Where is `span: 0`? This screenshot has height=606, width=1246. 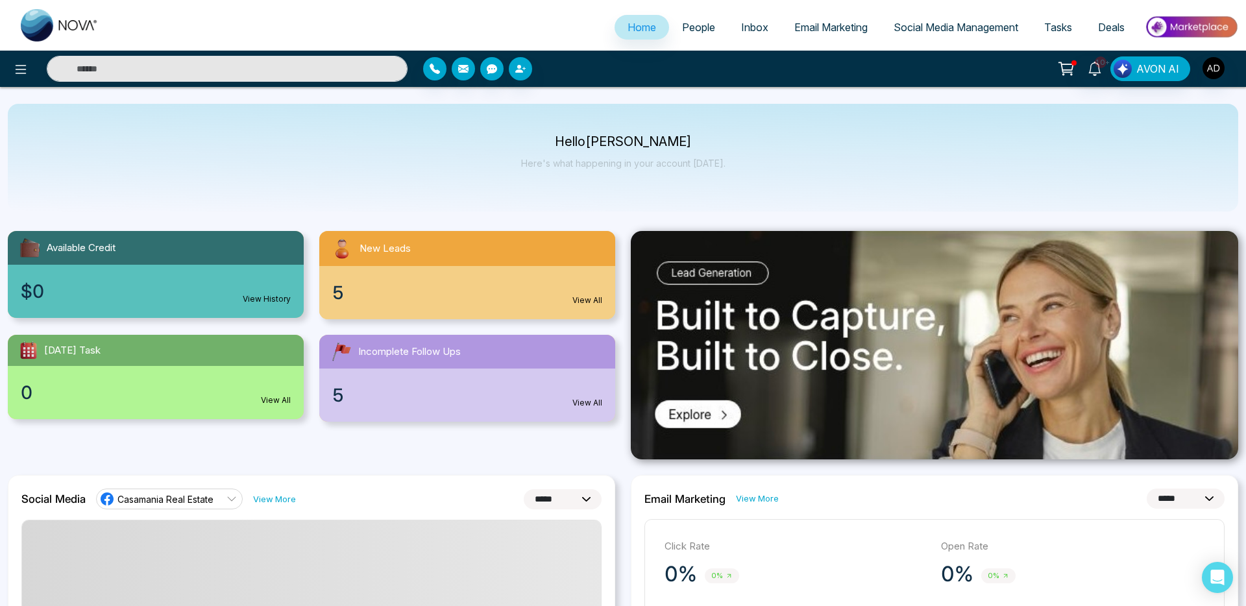 span: 0 is located at coordinates (27, 393).